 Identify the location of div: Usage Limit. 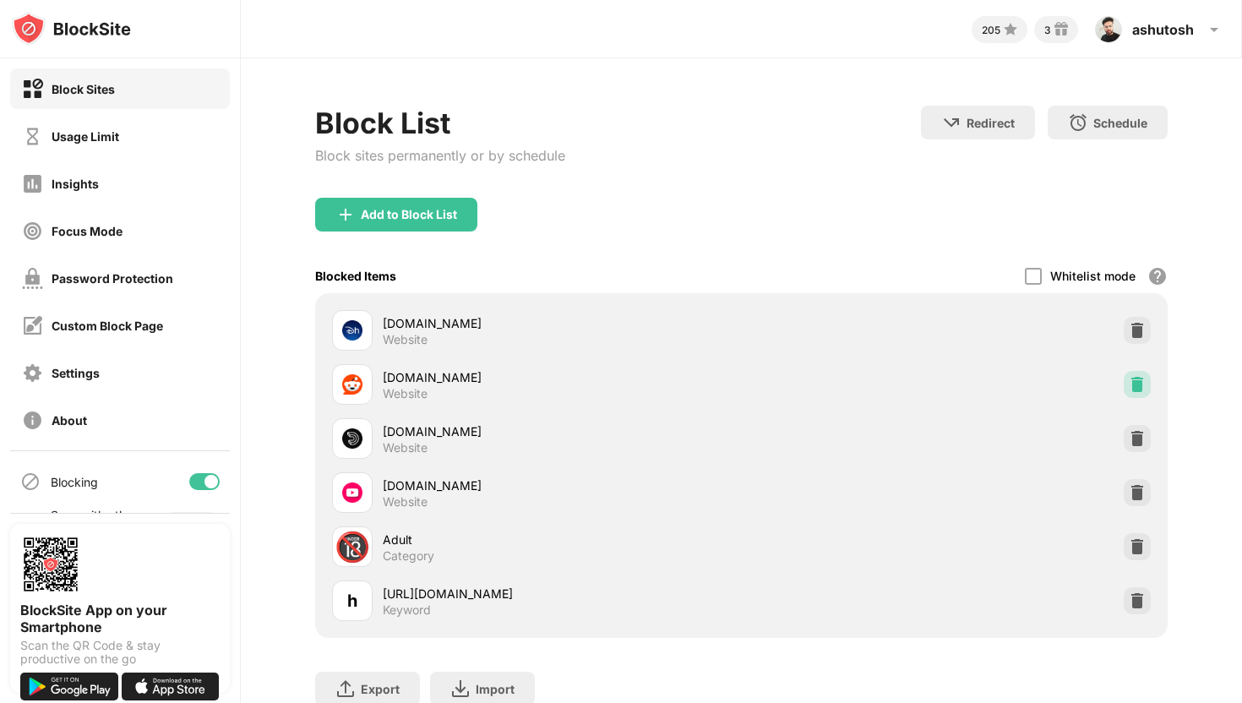
(85, 136).